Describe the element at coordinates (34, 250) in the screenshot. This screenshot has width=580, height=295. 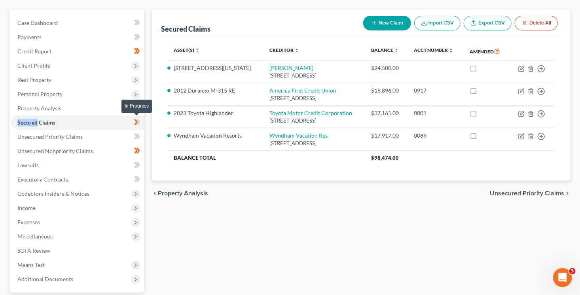
I see `span: SOFA Review` at that location.